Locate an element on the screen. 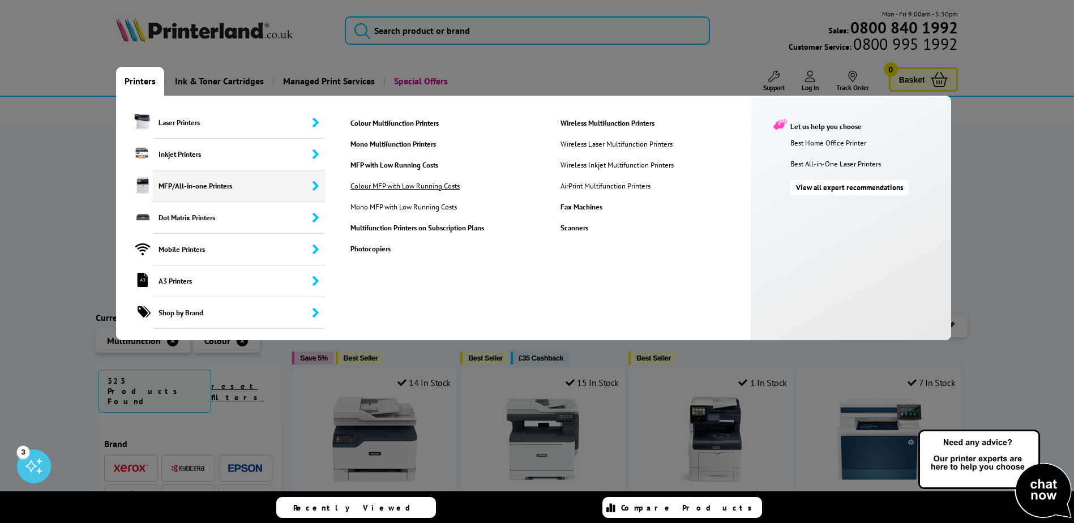 This screenshot has width=1074, height=523. a: Inkjet Printers is located at coordinates (220, 154).